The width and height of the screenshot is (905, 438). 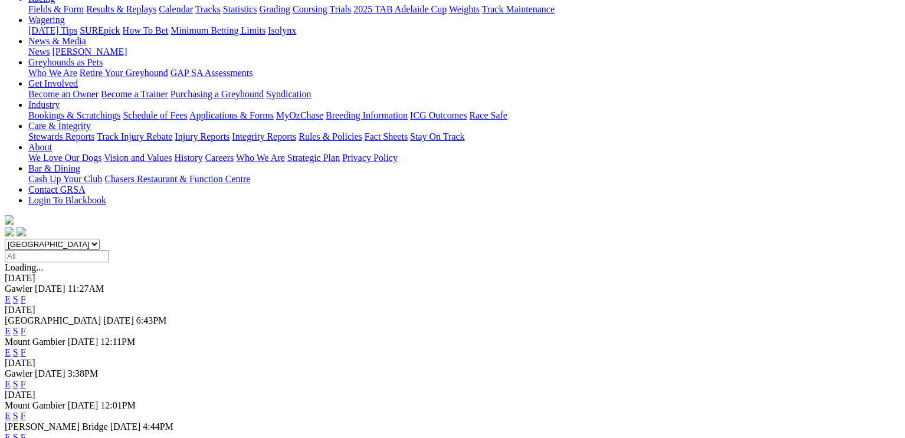 I want to click on a: History, so click(x=188, y=158).